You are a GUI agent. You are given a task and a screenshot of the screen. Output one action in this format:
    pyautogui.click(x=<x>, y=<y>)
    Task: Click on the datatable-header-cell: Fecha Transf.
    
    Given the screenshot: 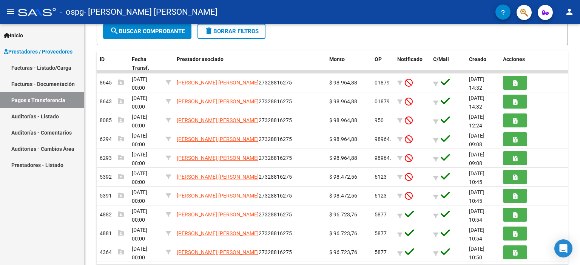 What is the action you would take?
    pyautogui.click(x=146, y=64)
    